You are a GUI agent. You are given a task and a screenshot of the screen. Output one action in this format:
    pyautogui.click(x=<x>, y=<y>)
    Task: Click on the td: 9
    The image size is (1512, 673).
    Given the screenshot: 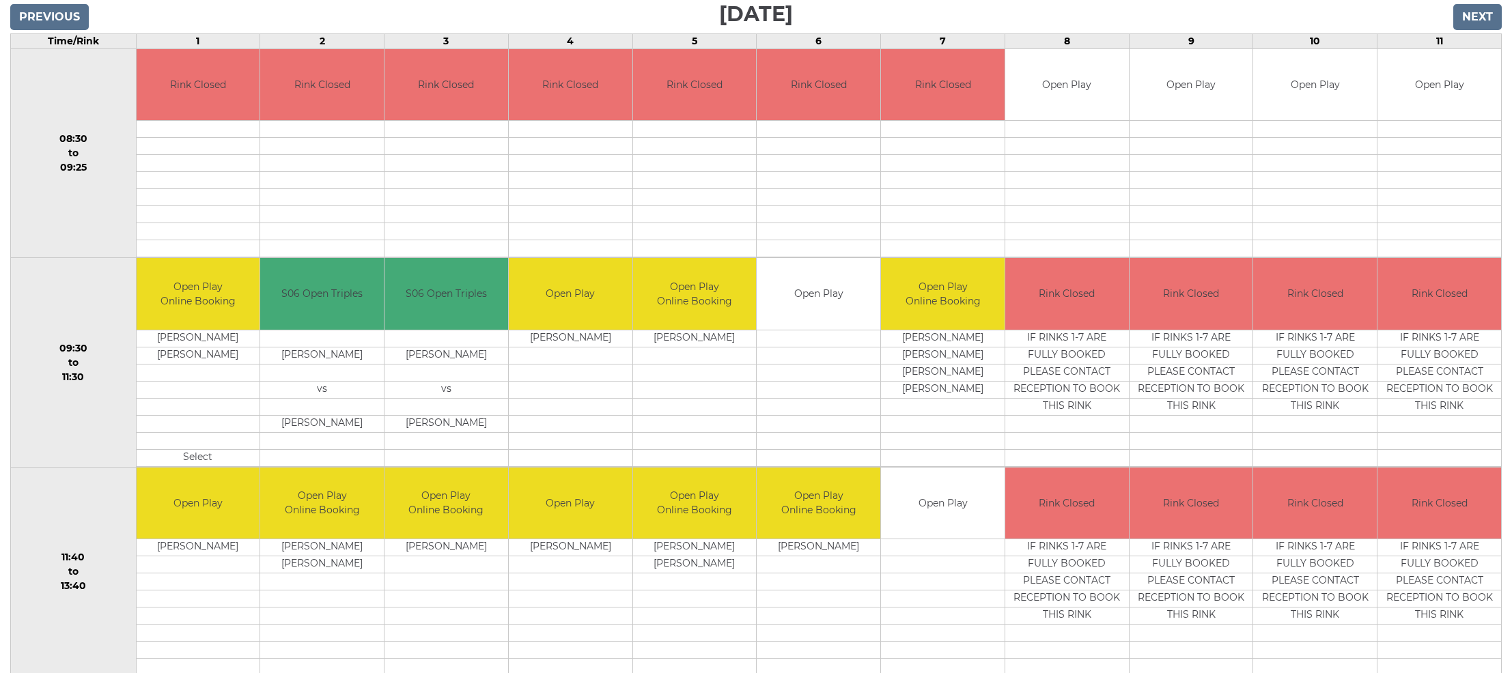 What is the action you would take?
    pyautogui.click(x=1191, y=41)
    